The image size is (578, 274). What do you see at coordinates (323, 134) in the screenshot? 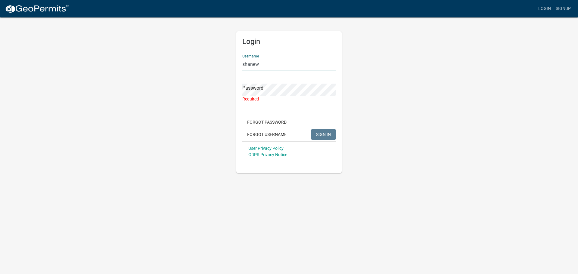
I see `span: SIGN IN` at bounding box center [323, 134].